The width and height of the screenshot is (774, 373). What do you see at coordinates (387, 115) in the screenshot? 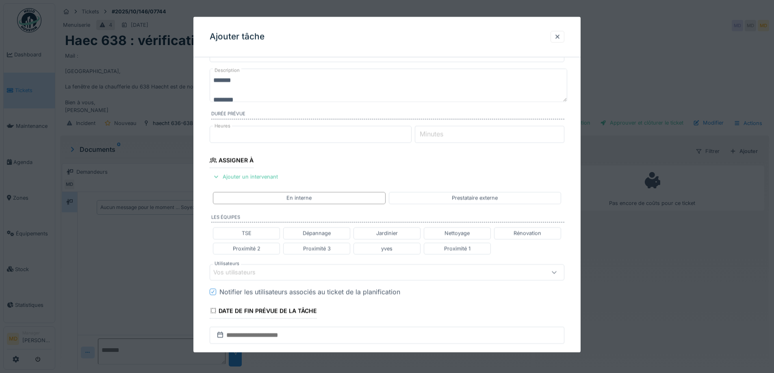
I see `label: Durée prévue` at bounding box center [387, 115].